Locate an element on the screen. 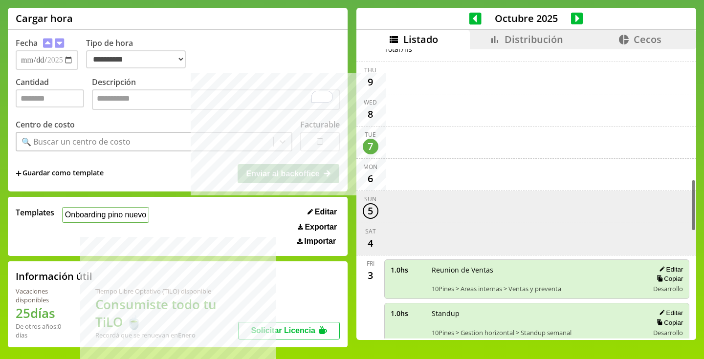 Image resolution: width=704 pixels, height=359 pixels. div: Fri is located at coordinates (370, 263).